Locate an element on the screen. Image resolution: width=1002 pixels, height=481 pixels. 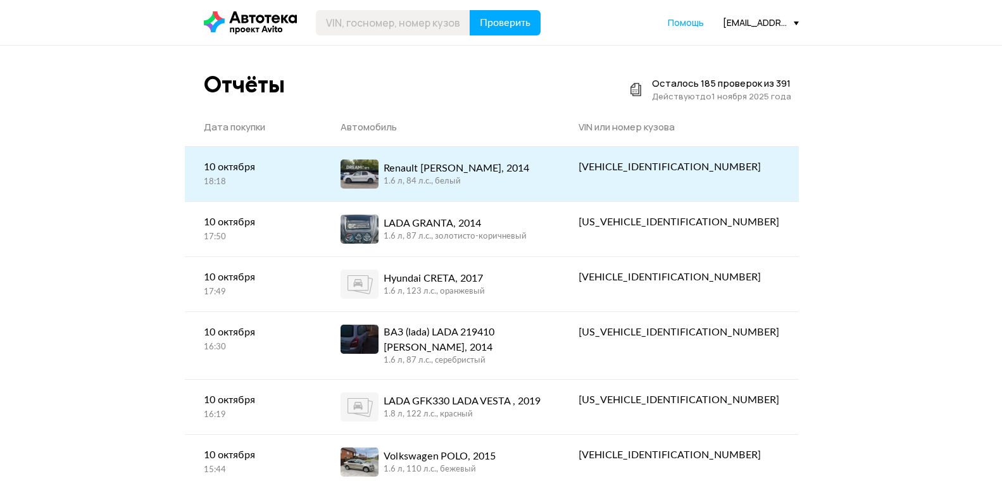
a: 10 октября16:30 is located at coordinates (253, 339).